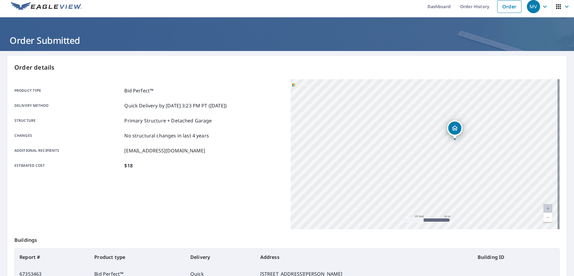 The height and width of the screenshot is (276, 574). What do you see at coordinates (287, 40) in the screenshot?
I see `h1: Order Submitted` at bounding box center [287, 40].